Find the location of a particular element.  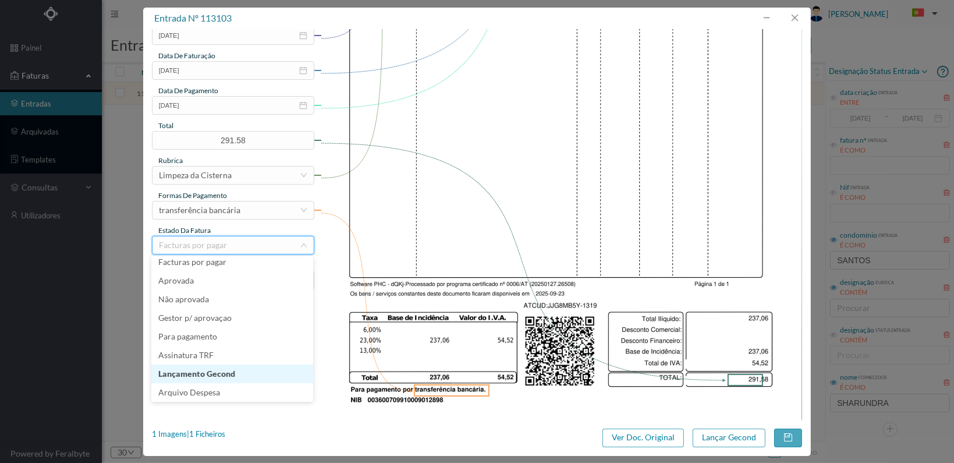

span: data de pagamento is located at coordinates (188, 90).